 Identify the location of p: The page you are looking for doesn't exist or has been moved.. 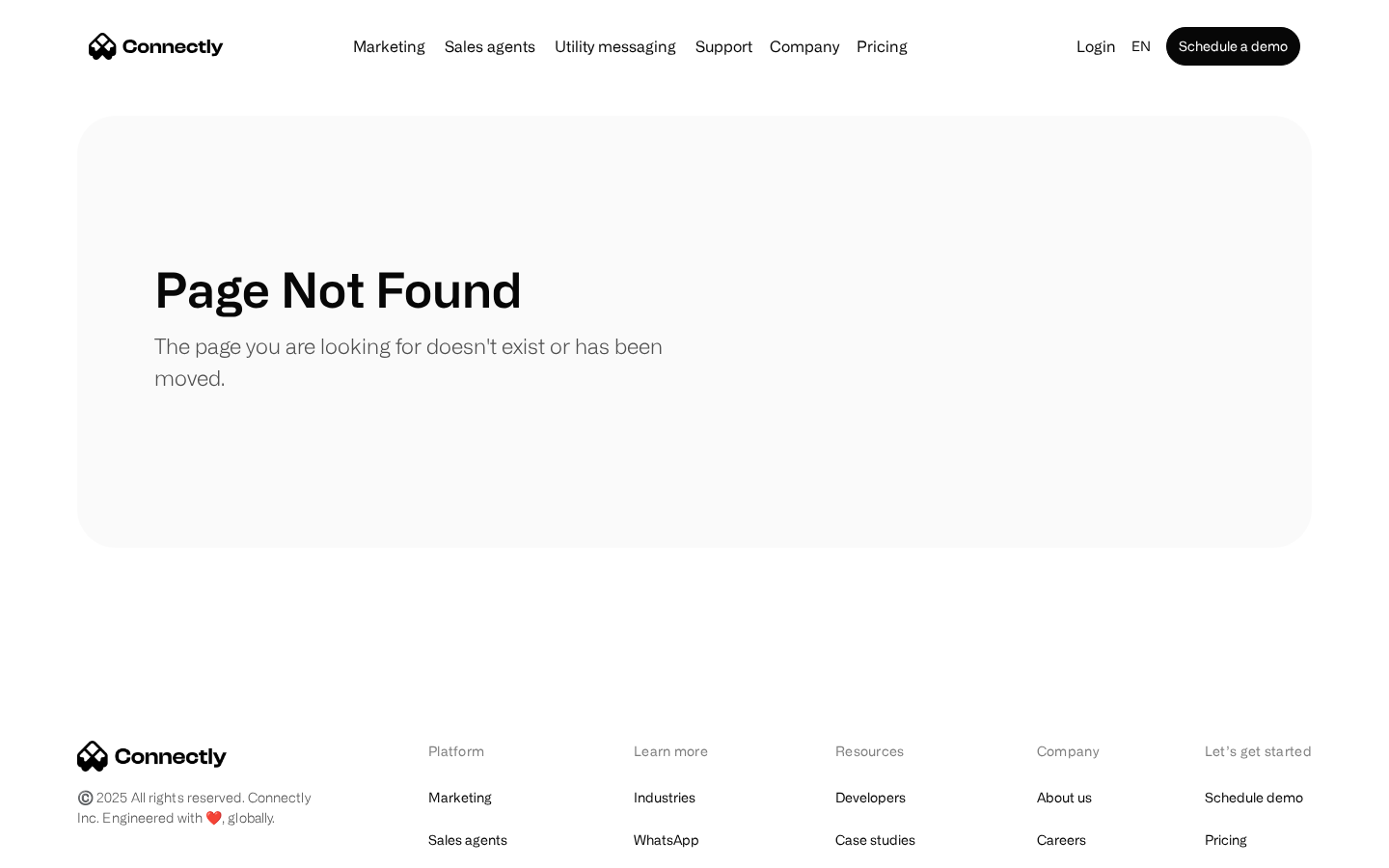
(425, 362).